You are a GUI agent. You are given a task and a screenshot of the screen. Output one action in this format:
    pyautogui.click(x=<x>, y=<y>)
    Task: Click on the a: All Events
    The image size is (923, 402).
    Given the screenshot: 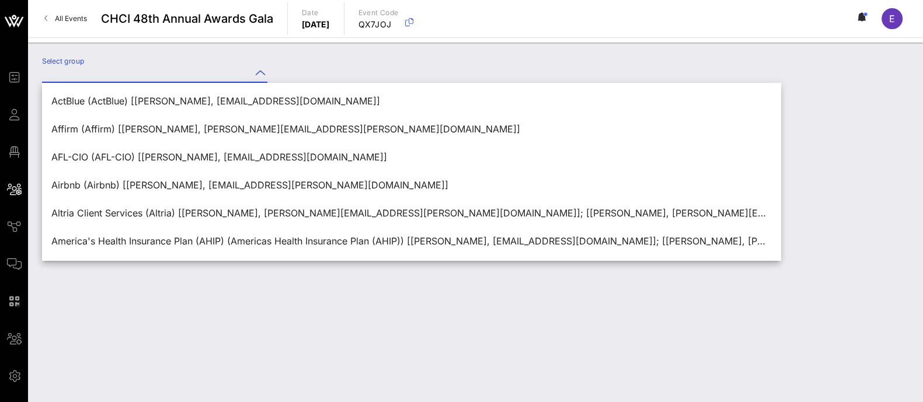 What is the action you would take?
    pyautogui.click(x=65, y=19)
    